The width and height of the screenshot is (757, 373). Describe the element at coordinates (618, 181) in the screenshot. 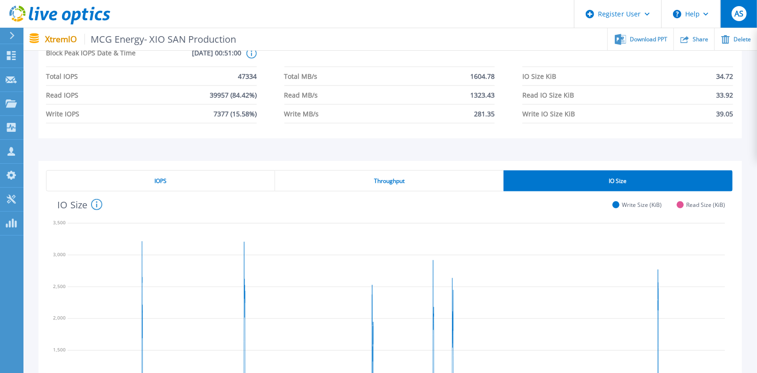

I see `span: IO Size` at that location.